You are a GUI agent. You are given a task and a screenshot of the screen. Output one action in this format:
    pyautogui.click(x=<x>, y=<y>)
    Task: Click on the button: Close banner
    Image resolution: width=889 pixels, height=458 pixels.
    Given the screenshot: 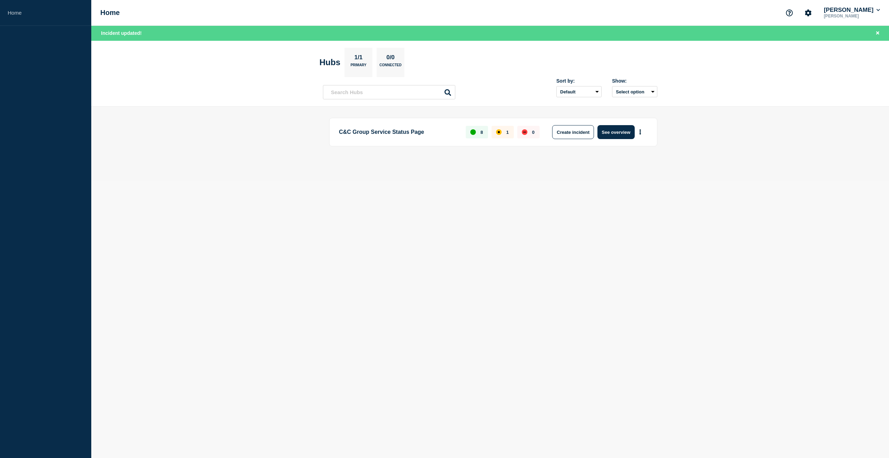 What is the action you would take?
    pyautogui.click(x=878, y=33)
    